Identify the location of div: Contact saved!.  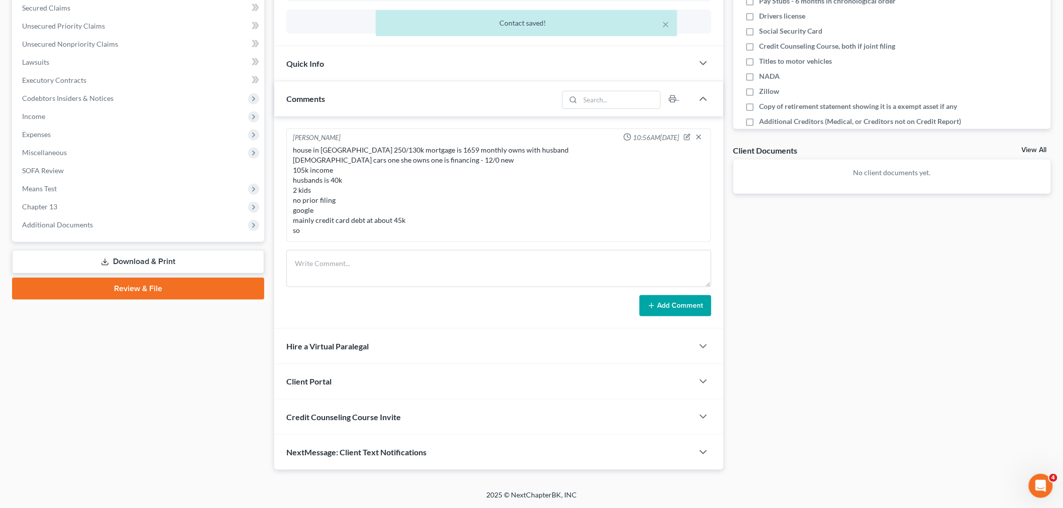
(526, 23).